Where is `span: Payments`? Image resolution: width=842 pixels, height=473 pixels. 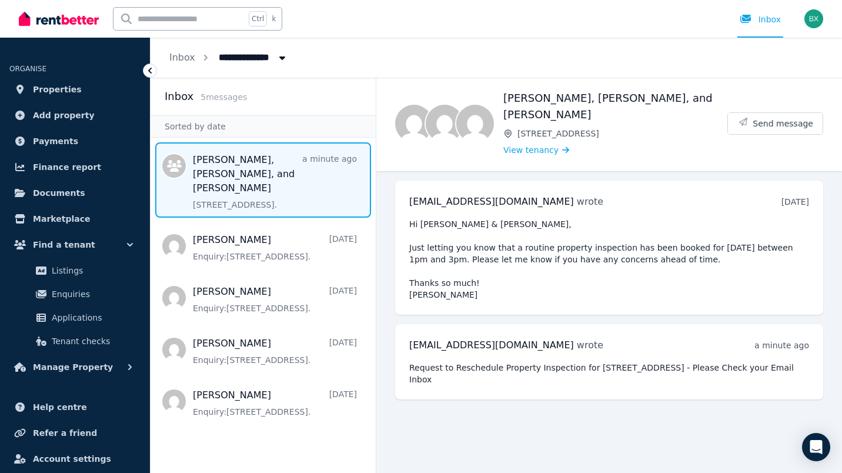 span: Payments is located at coordinates (55, 141).